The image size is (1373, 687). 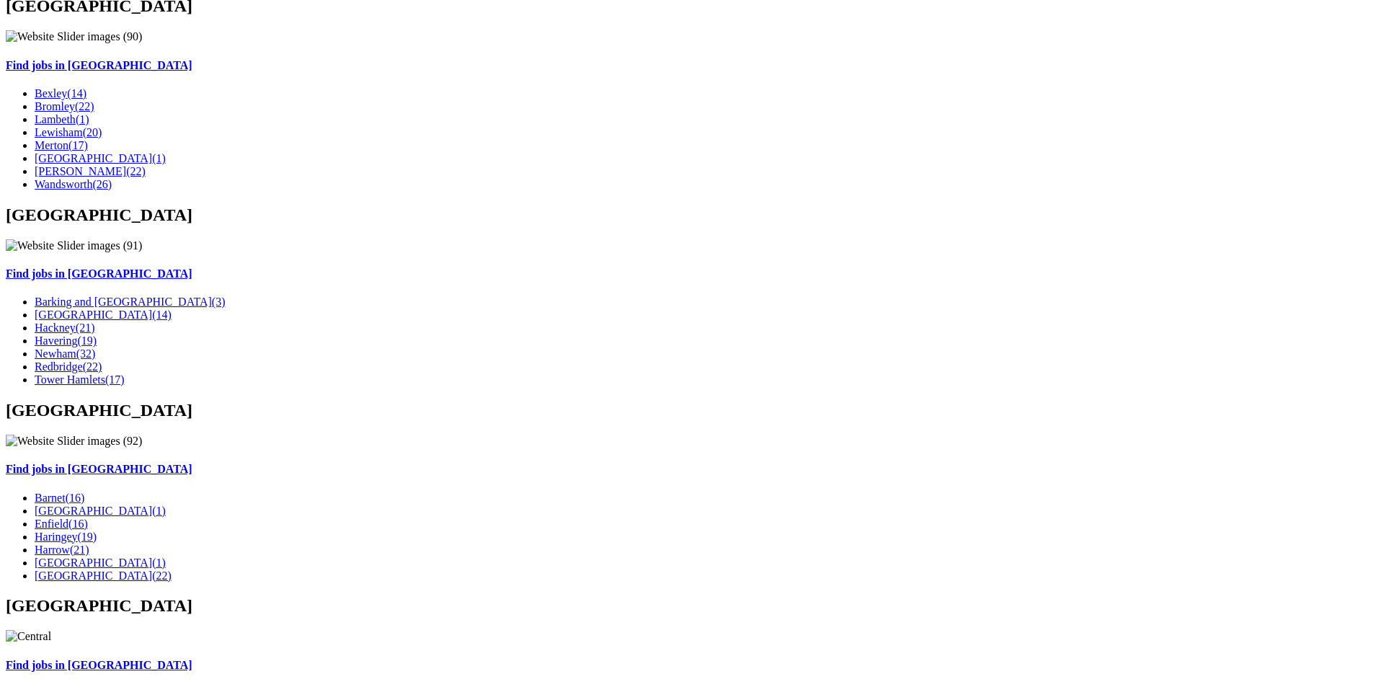 I want to click on span: (3), so click(x=218, y=301).